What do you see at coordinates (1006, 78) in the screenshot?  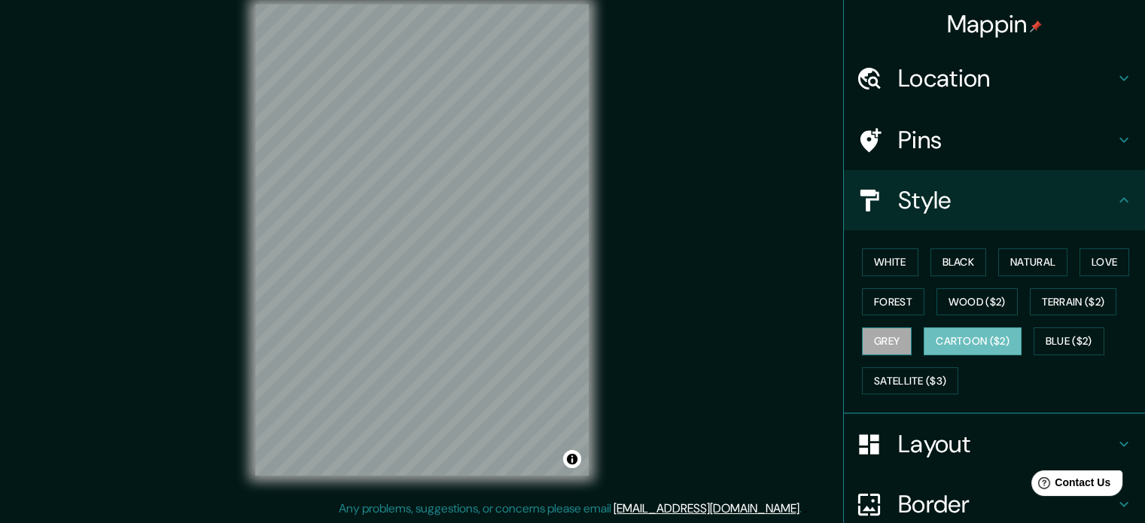 I see `h4: Location` at bounding box center [1006, 78].